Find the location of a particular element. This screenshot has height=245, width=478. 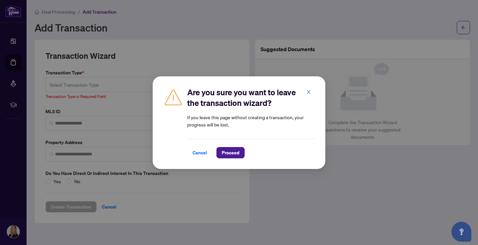

button: Open asap is located at coordinates (461, 231).